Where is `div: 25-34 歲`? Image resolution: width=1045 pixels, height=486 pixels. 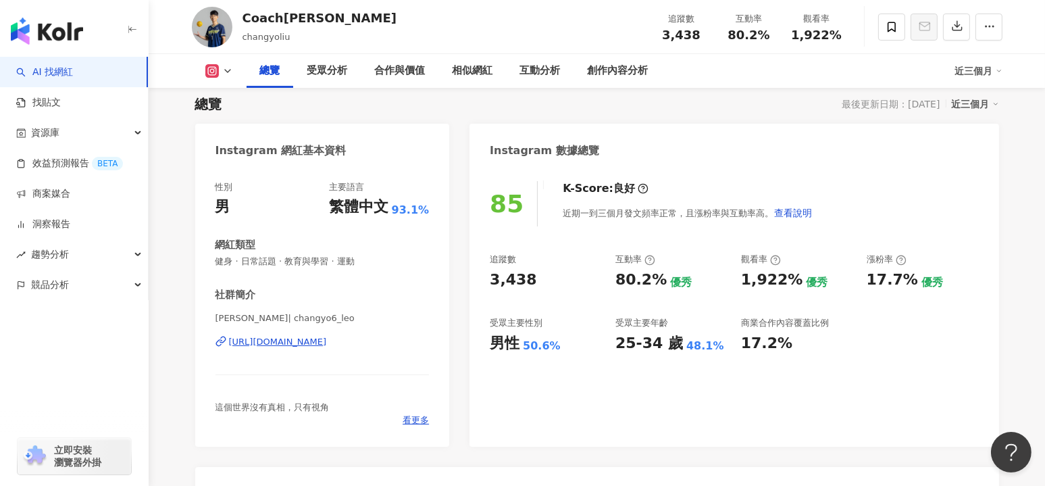 div: 25-34 歲 is located at coordinates (649, 343).